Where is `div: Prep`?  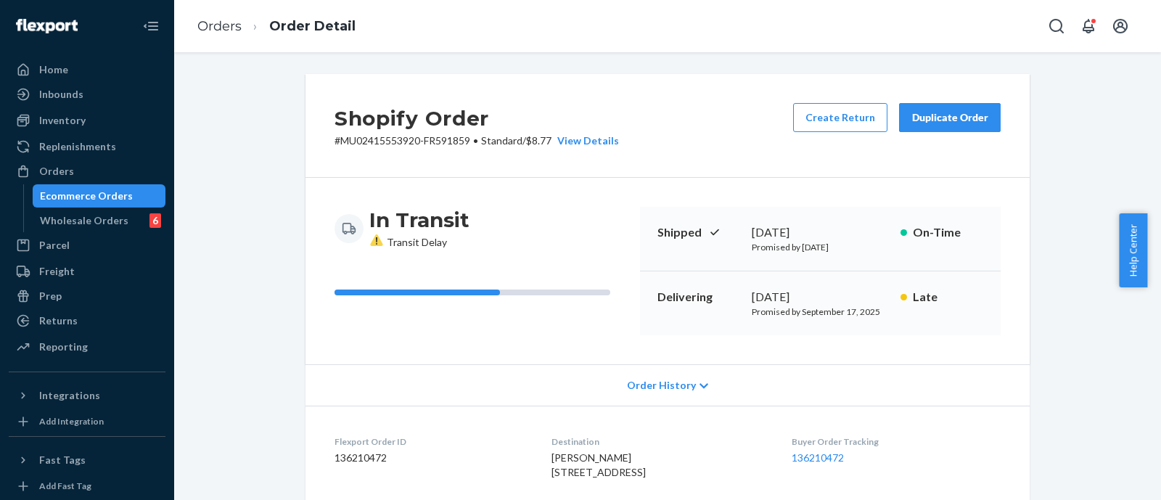
div: Prep is located at coordinates (50, 296).